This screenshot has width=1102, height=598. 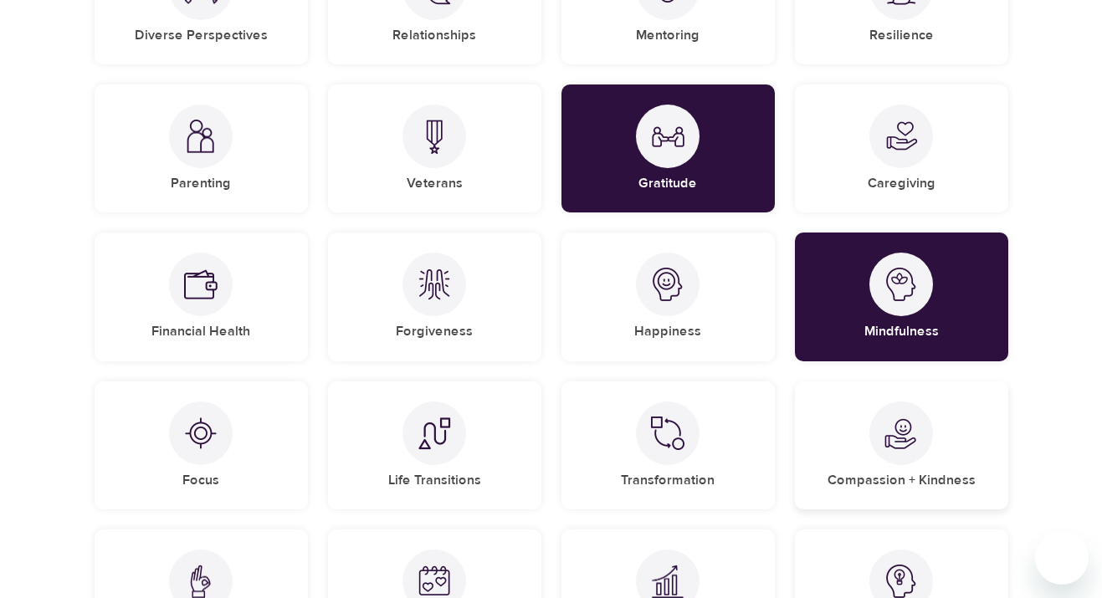 What do you see at coordinates (434, 183) in the screenshot?
I see `h5: Veterans` at bounding box center [434, 183].